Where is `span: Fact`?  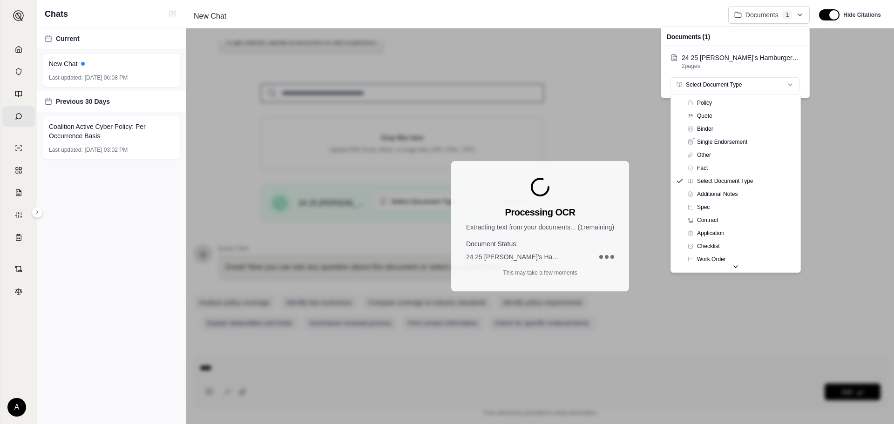 span: Fact is located at coordinates (702, 168).